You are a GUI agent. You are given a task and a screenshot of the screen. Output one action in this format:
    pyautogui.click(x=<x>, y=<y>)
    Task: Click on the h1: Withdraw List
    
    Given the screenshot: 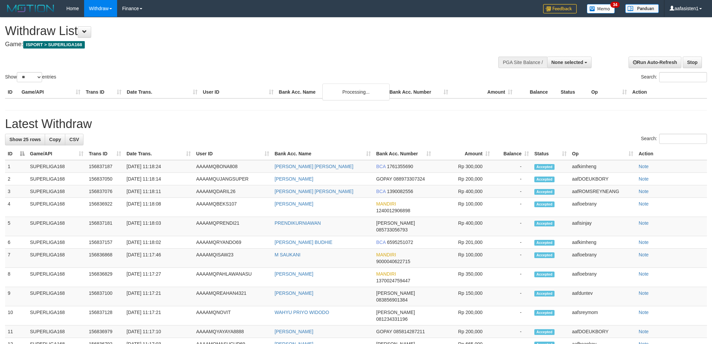 What is the action you would take?
    pyautogui.click(x=237, y=31)
    